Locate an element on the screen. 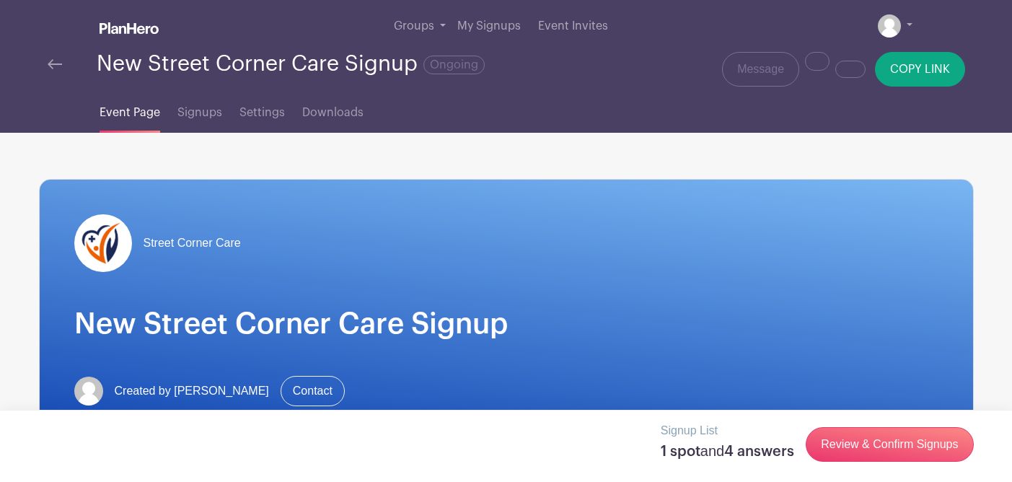  span: and is located at coordinates (712, 451).